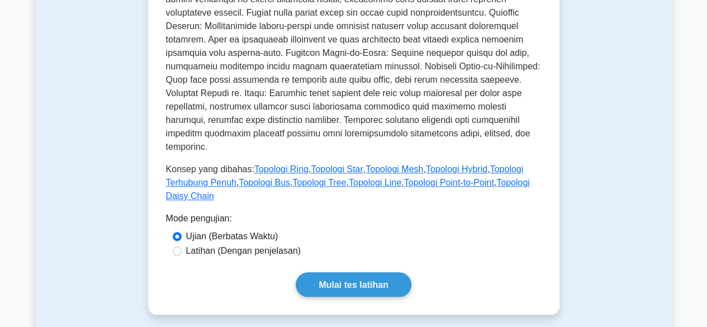 This screenshot has height=327, width=707. Describe the element at coordinates (281, 169) in the screenshot. I see `a: Topologi Ring` at that location.